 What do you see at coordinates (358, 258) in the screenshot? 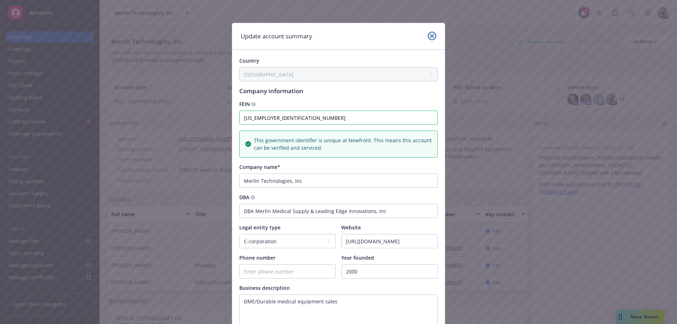
I see `span: Year founded` at bounding box center [358, 258].